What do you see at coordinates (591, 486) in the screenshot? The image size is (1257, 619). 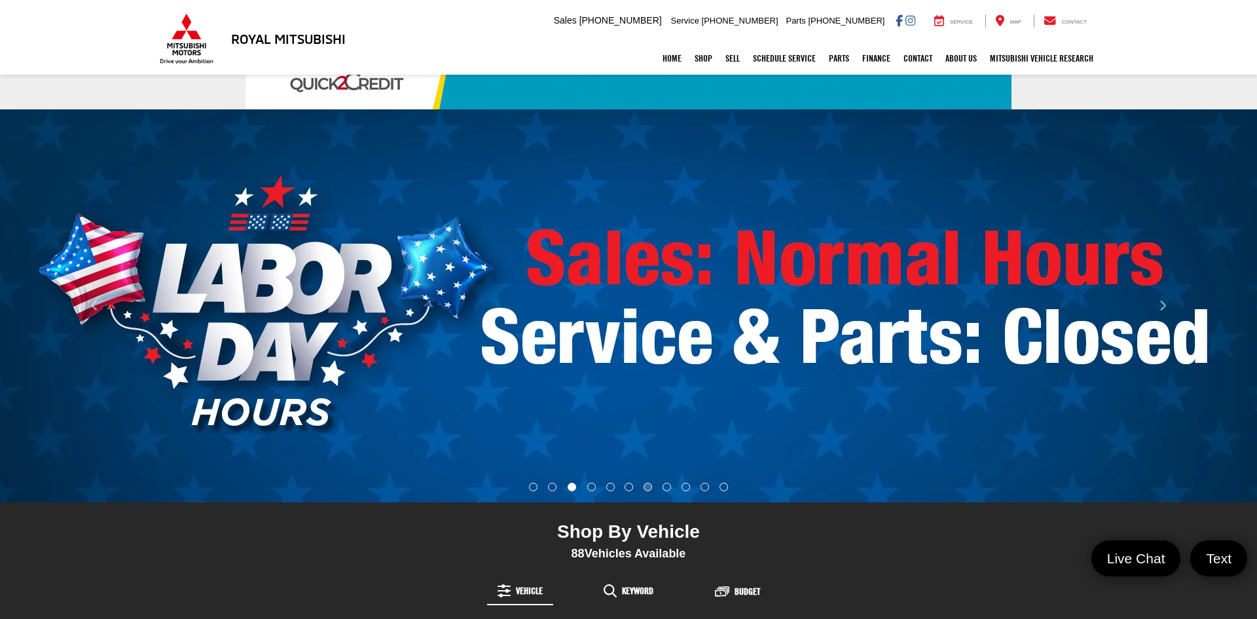 I see `li: Go to slide number 4.` at bounding box center [591, 486].